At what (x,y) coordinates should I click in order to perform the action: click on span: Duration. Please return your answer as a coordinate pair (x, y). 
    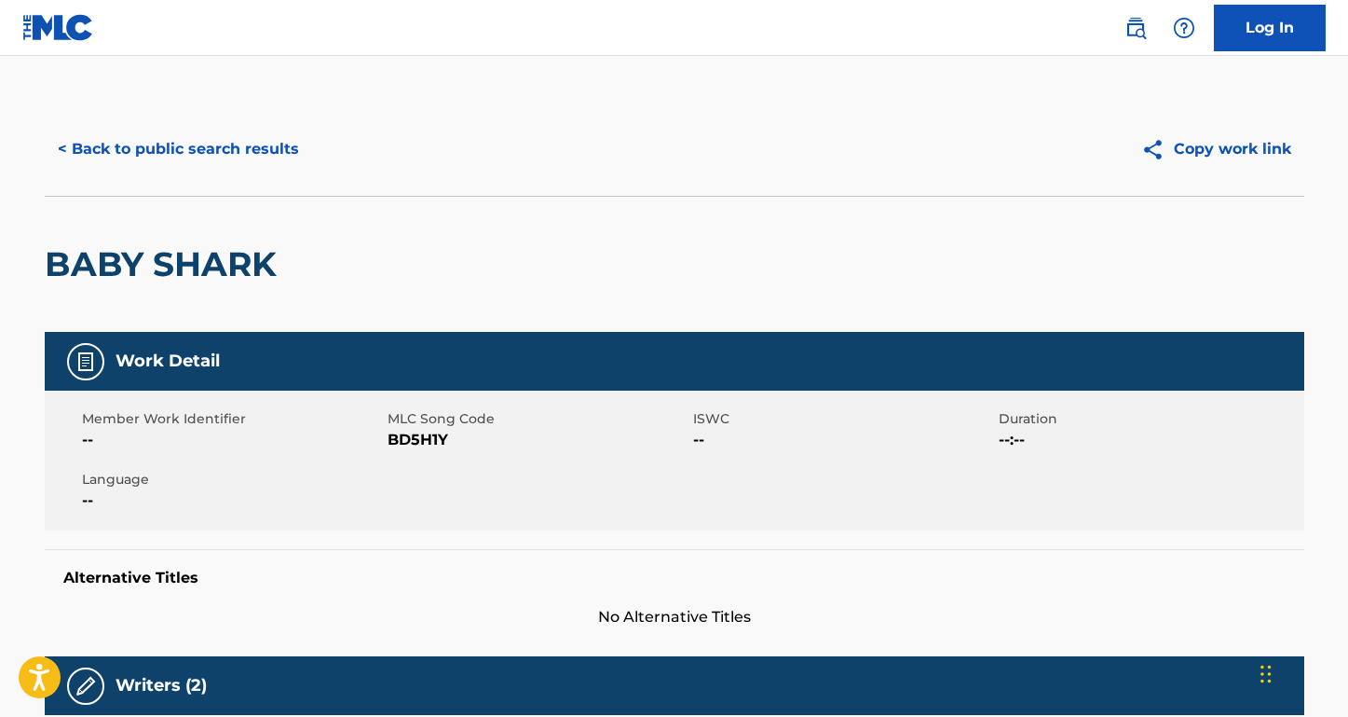
    Looking at the image, I should click on (1149, 418).